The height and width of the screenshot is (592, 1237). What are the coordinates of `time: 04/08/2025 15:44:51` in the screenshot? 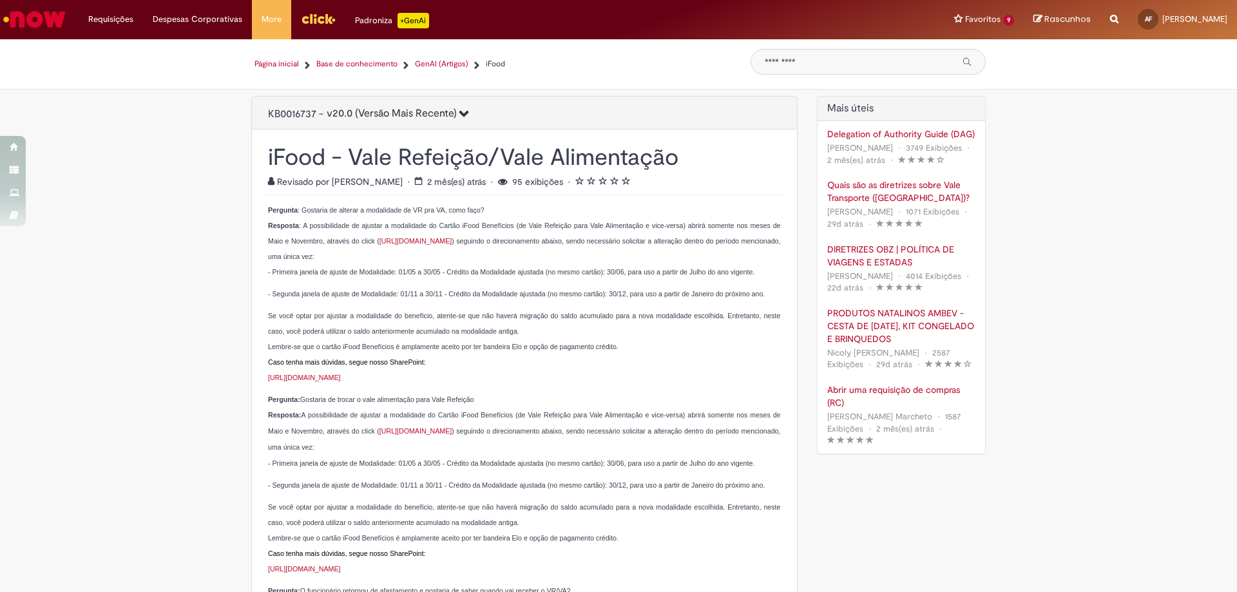 It's located at (856, 160).